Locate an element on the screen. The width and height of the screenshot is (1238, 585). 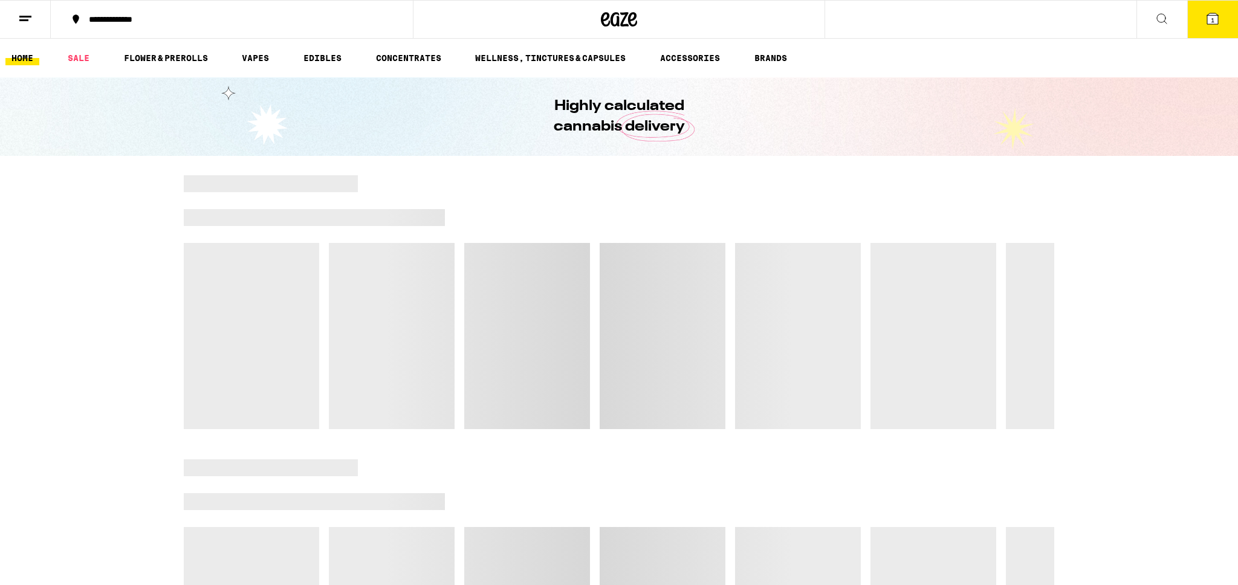
a: VAPES is located at coordinates (255, 58).